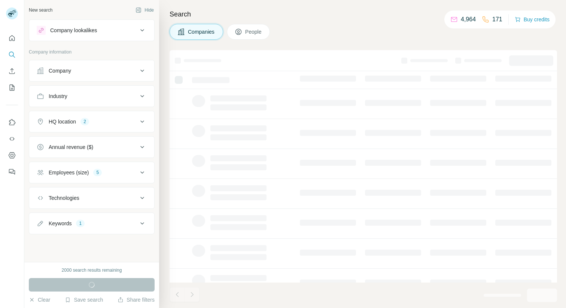 The image size is (566, 308). I want to click on button: My lists, so click(12, 88).